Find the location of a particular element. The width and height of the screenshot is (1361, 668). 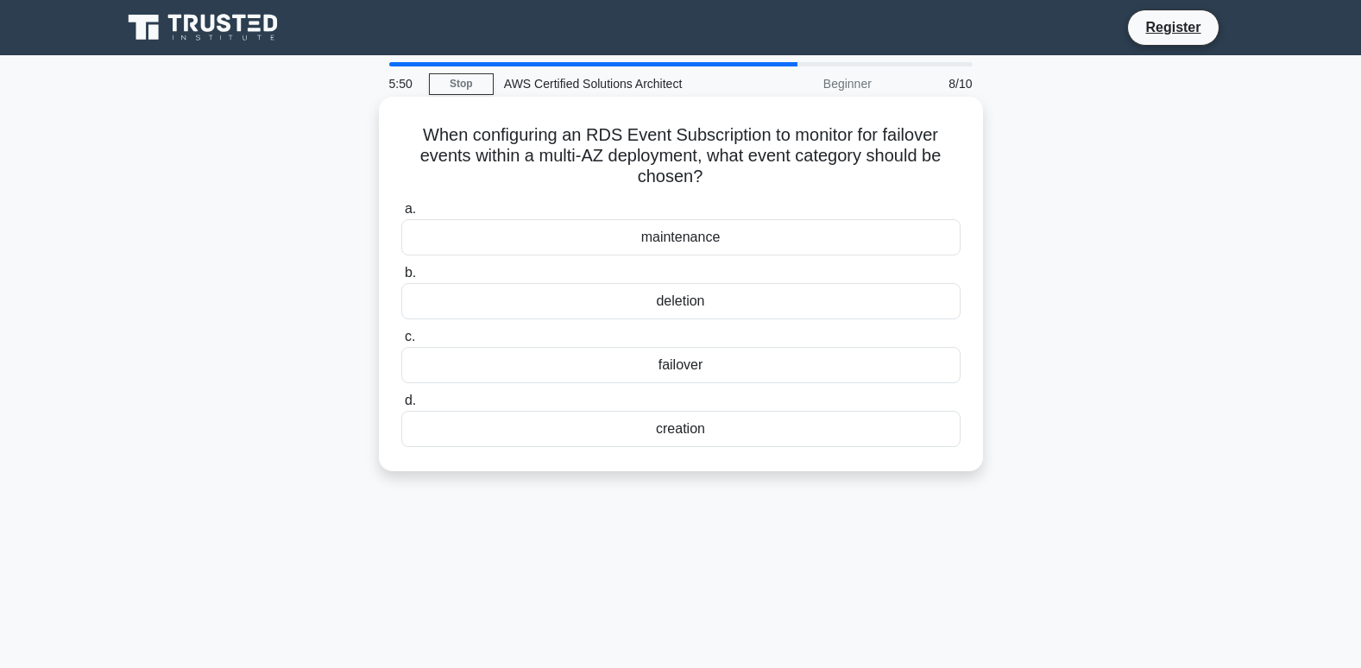

div: maintenance is located at coordinates (681, 237).